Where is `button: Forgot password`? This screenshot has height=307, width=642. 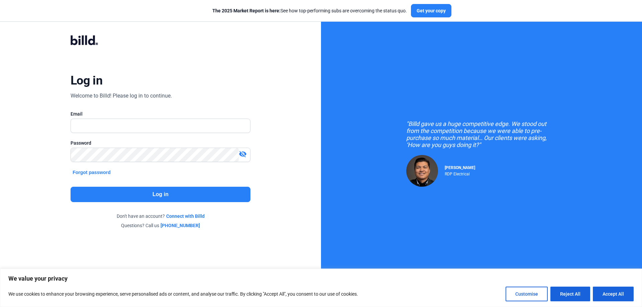
button: Forgot password is located at coordinates (92, 173).